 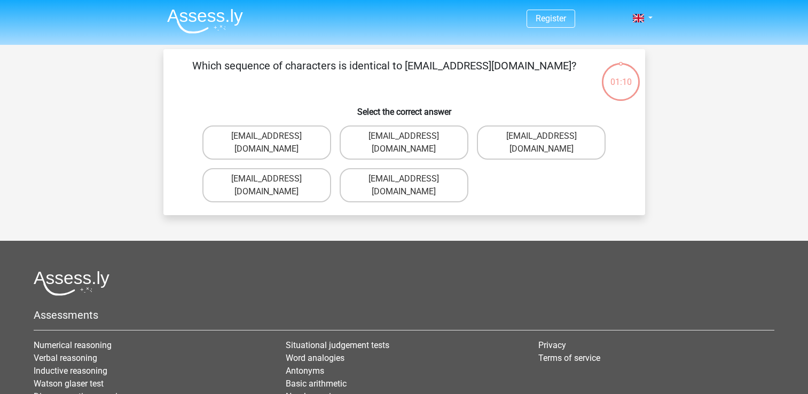 I want to click on a: Word analogies, so click(x=315, y=358).